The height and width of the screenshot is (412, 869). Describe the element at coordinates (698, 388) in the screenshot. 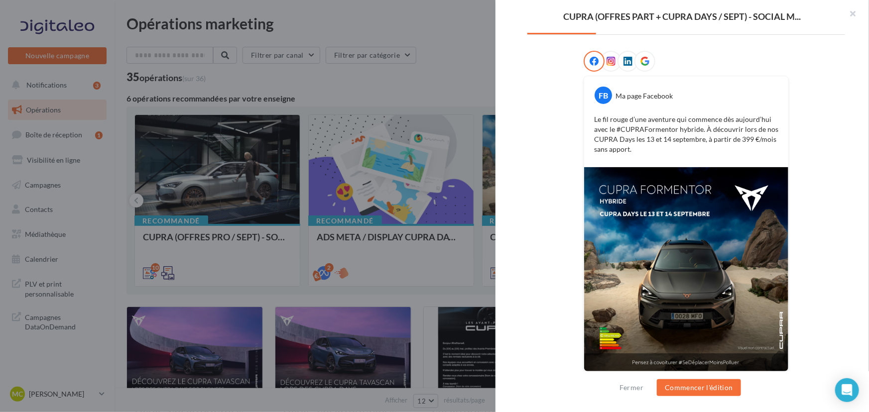

I see `button: Commencer l'édition` at that location.